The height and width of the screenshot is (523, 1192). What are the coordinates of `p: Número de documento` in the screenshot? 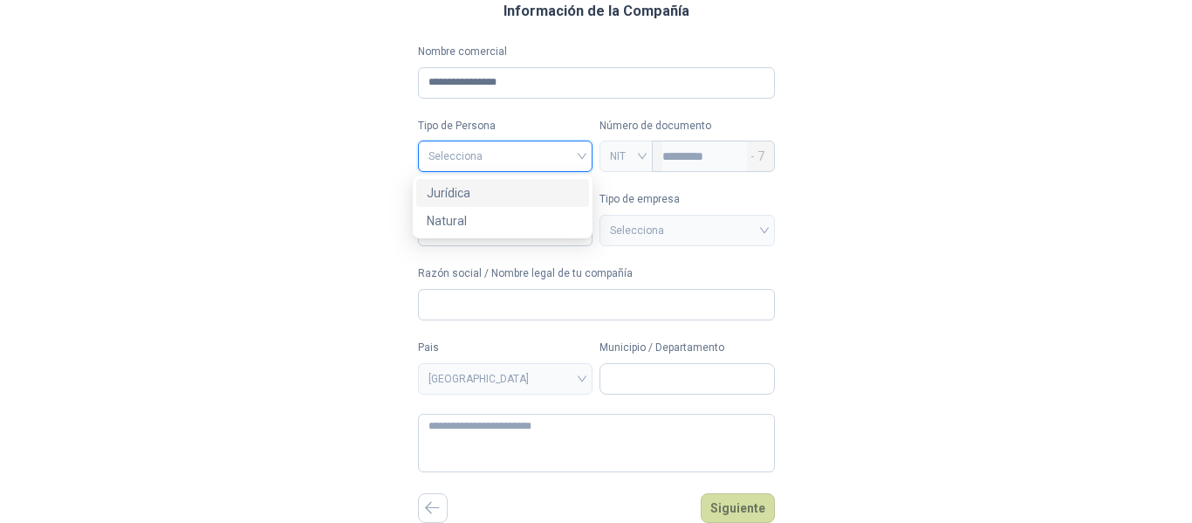 It's located at (687, 126).